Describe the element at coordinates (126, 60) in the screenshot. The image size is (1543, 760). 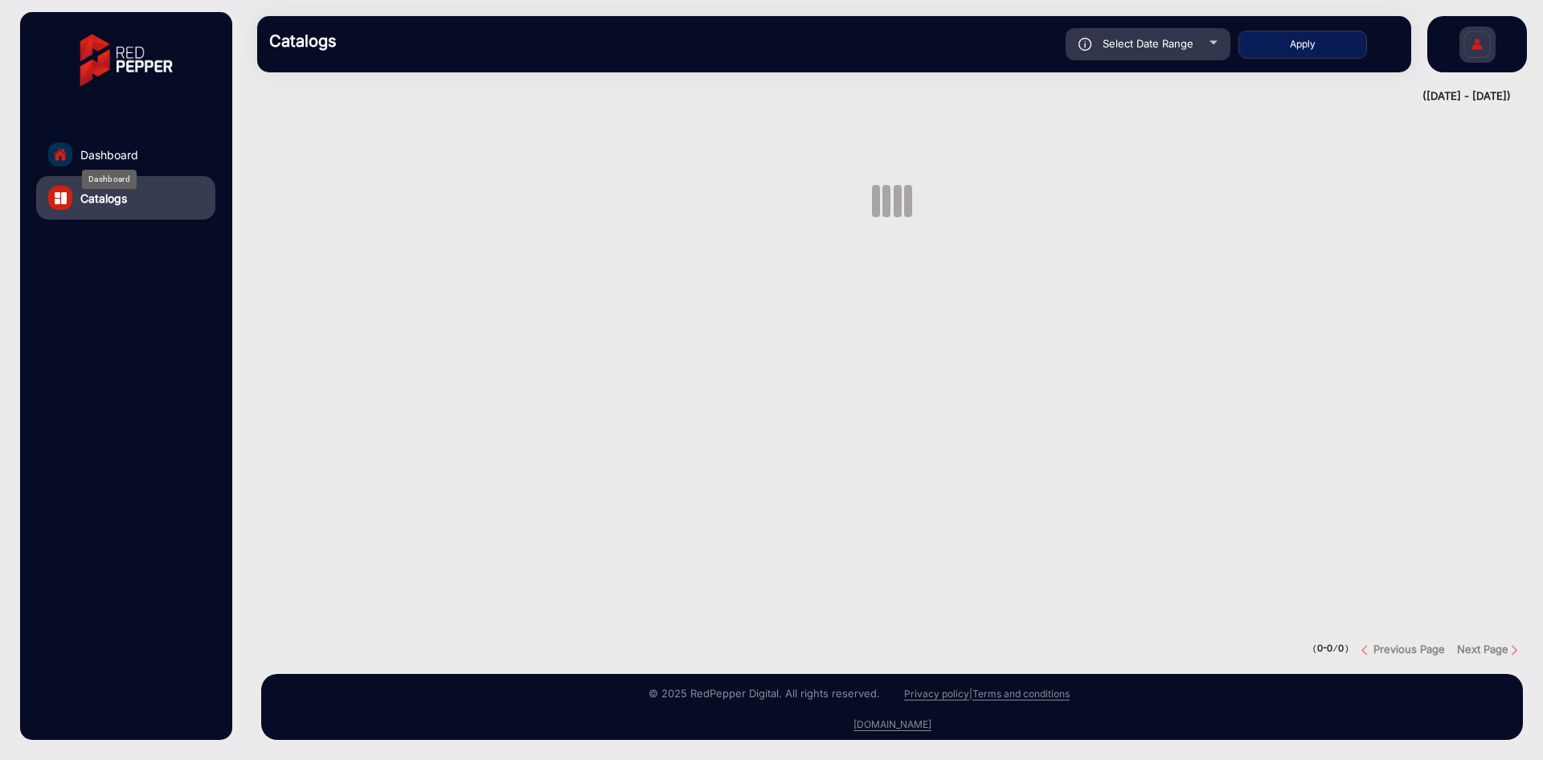
I see `img: vmg-logo` at that location.